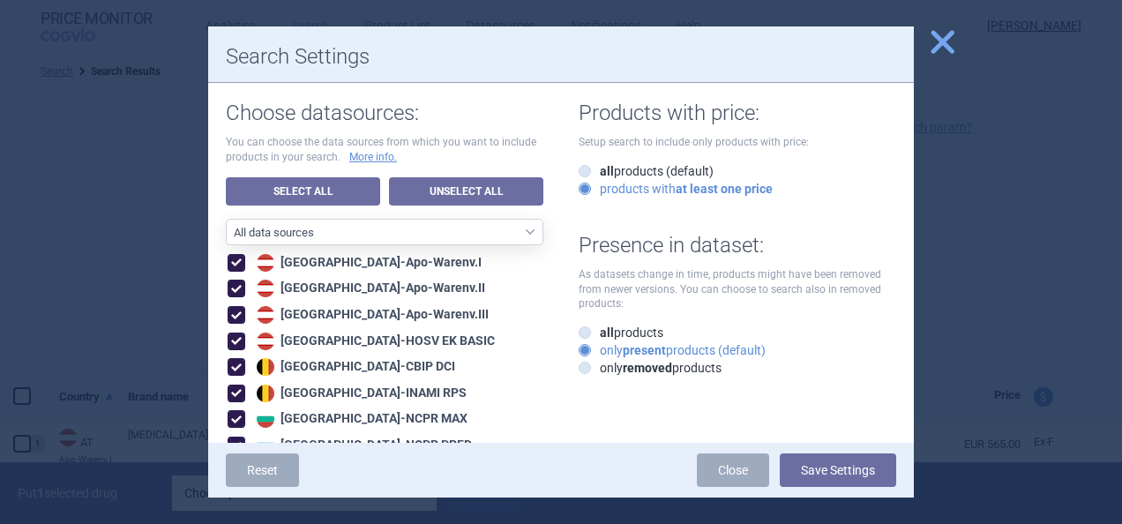 The height and width of the screenshot is (524, 1122). Describe the element at coordinates (262, 470) in the screenshot. I see `a: Reset` at that location.